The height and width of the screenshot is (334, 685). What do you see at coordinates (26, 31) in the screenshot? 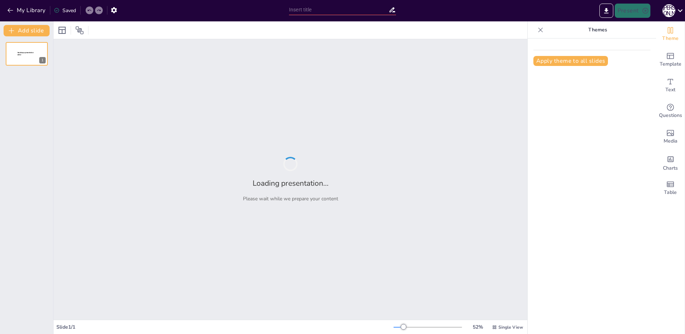
I see `button: Add slide` at bounding box center [26, 31].